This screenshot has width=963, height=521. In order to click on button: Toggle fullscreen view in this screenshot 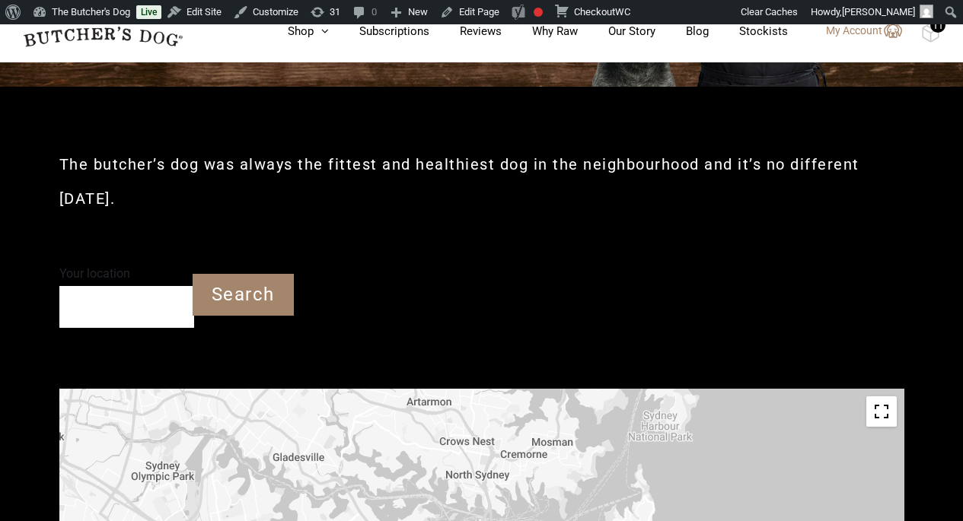, I will do `click(881, 412)`.